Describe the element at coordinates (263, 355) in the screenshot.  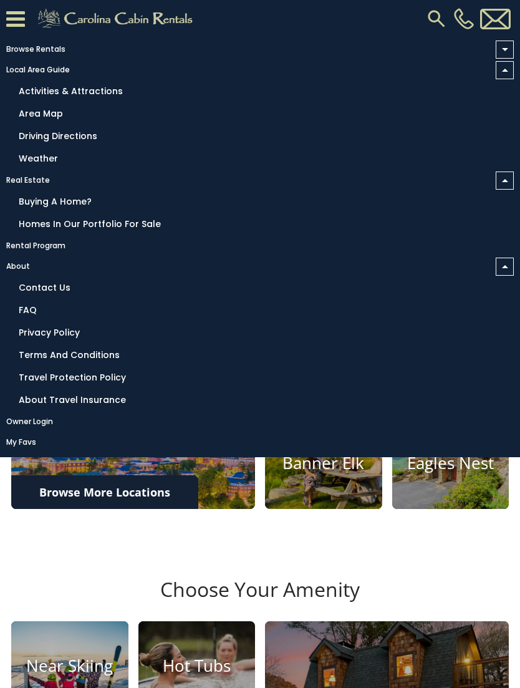
I see `a: Terms and Conditions` at that location.